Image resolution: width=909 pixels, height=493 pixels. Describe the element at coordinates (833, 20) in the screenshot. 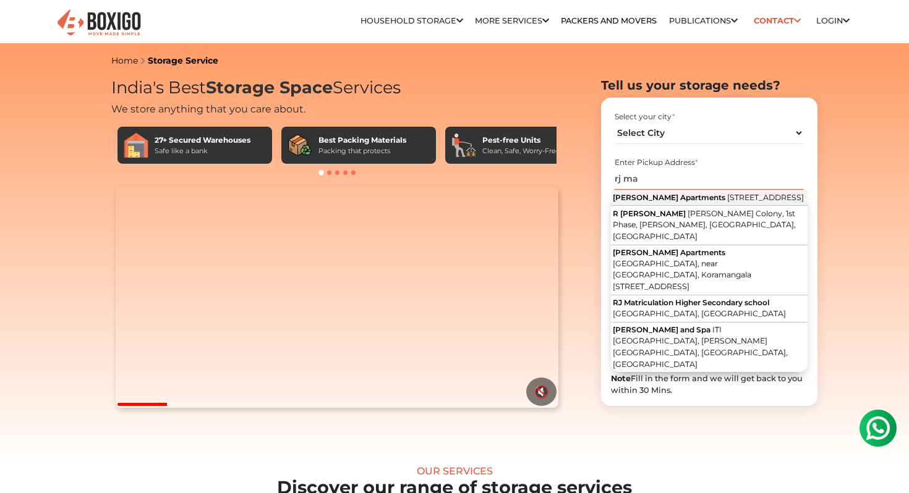

I see `a: Login` at that location.